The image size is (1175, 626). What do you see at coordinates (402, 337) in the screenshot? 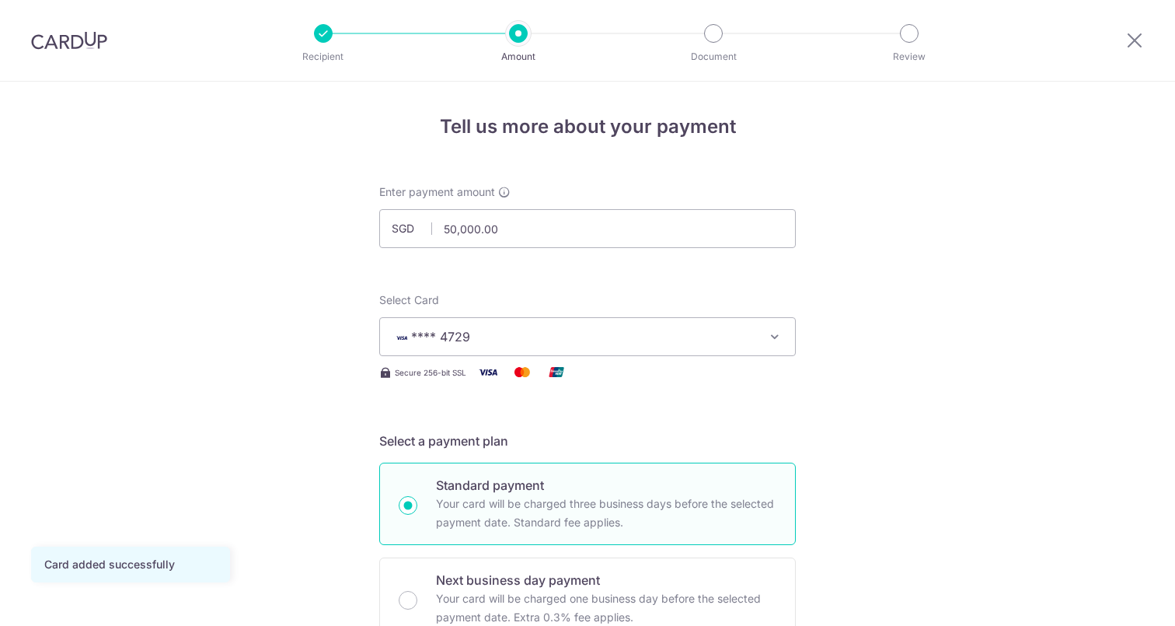
I see `img: VISA` at bounding box center [402, 337].